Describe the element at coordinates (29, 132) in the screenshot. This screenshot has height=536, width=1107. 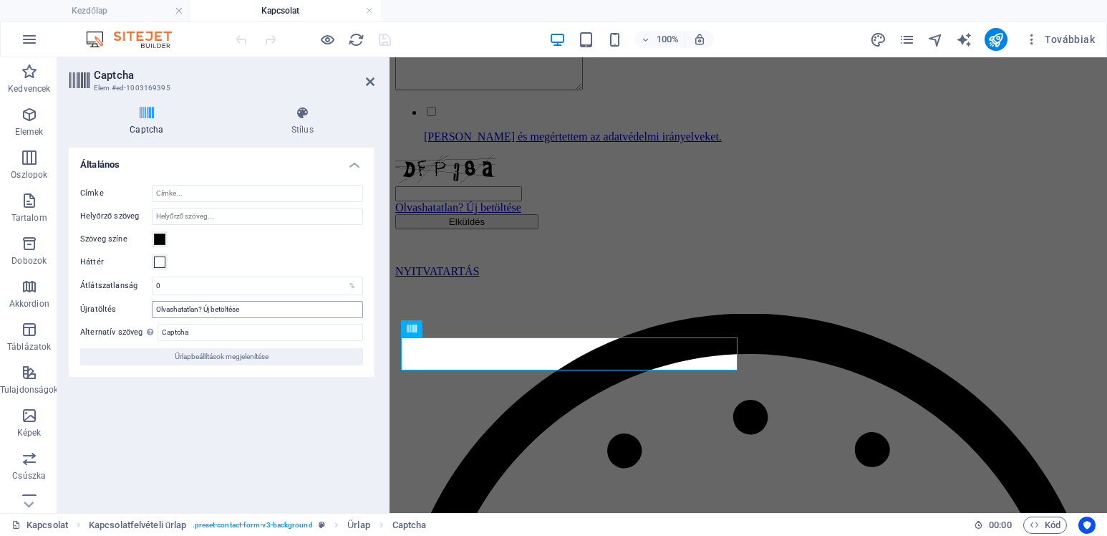
I see `p: Elemek` at that location.